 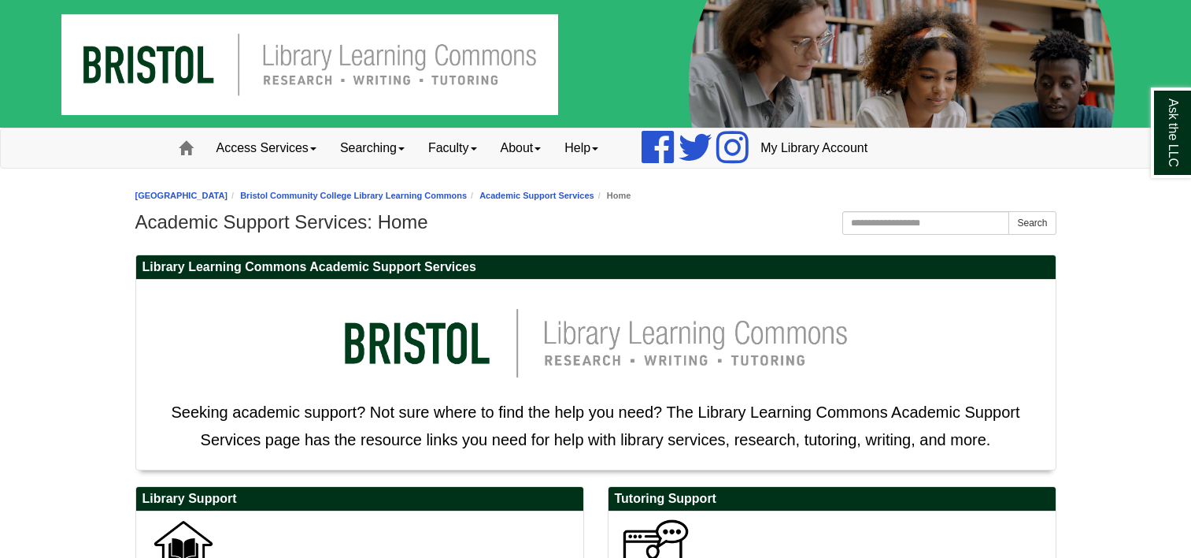 What do you see at coordinates (613, 195) in the screenshot?
I see `li: Home` at bounding box center [613, 195].